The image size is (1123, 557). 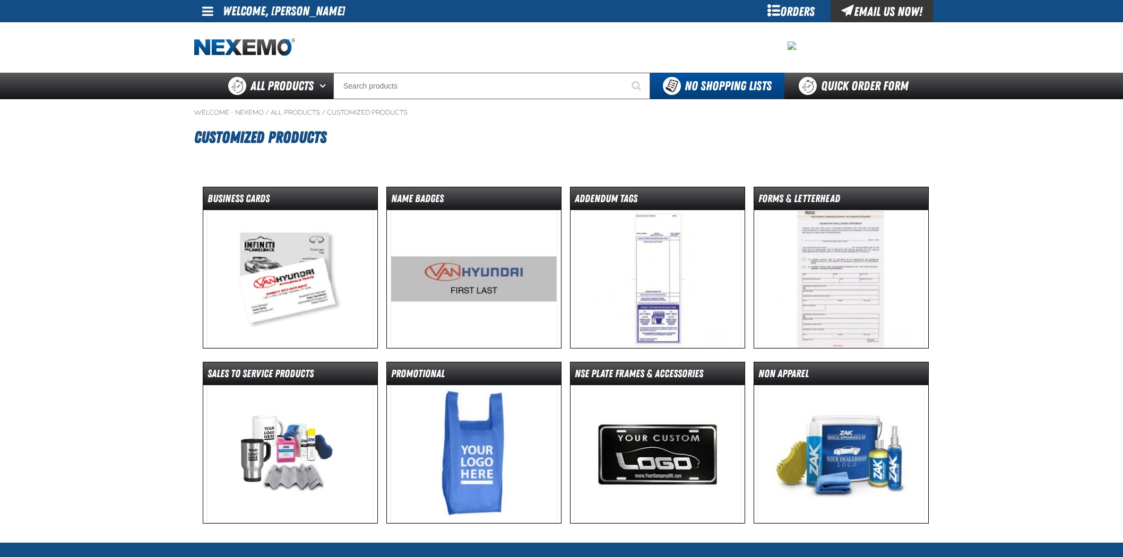 I want to click on a: Non Apparel, so click(x=841, y=443).